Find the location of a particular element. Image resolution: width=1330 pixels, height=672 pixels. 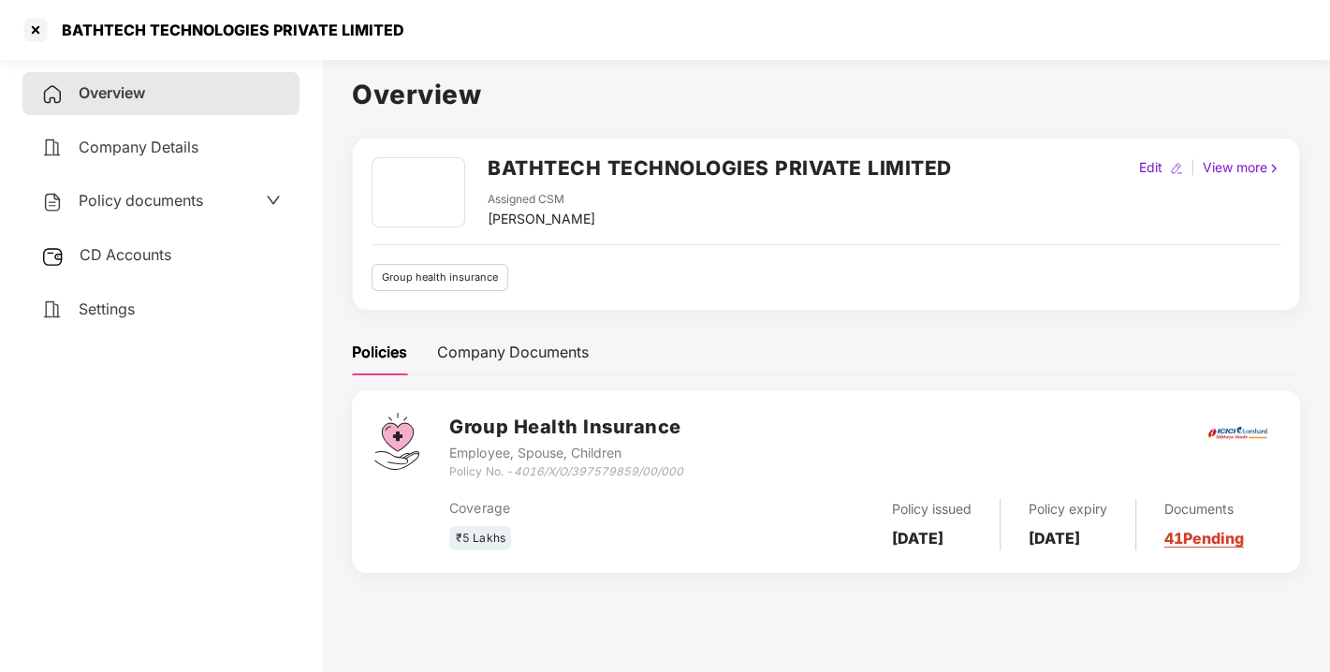

img: rightIcon is located at coordinates (1274, 168).